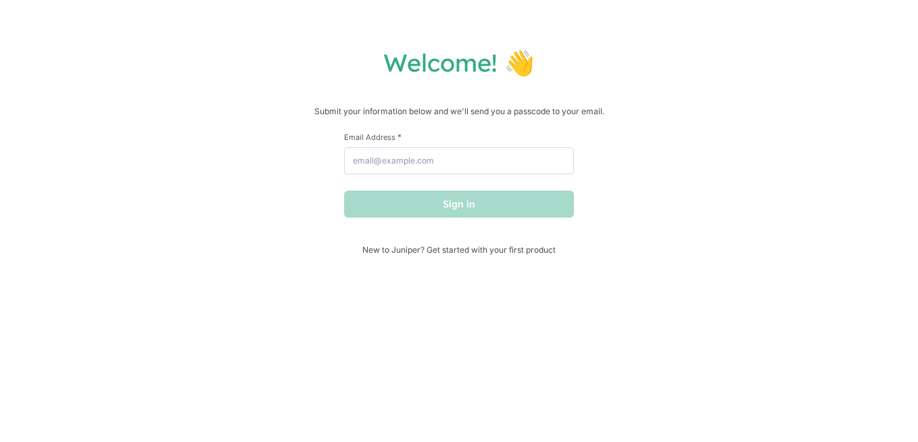 This screenshot has width=918, height=442. What do you see at coordinates (459, 161) in the screenshot?
I see `input: email@example.com` at bounding box center [459, 161].